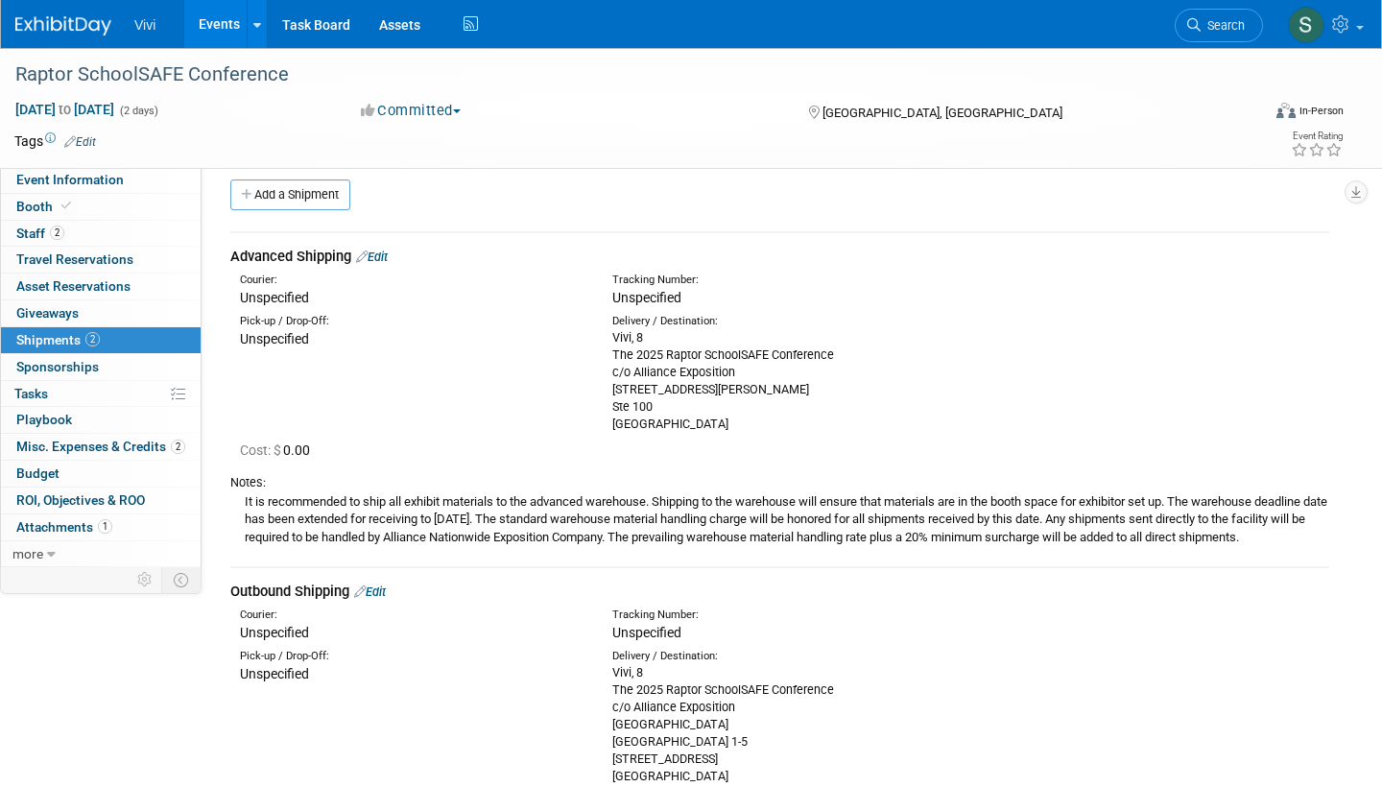 The image size is (1382, 787). What do you see at coordinates (37, 473) in the screenshot?
I see `span: Budget` at bounding box center [37, 473].